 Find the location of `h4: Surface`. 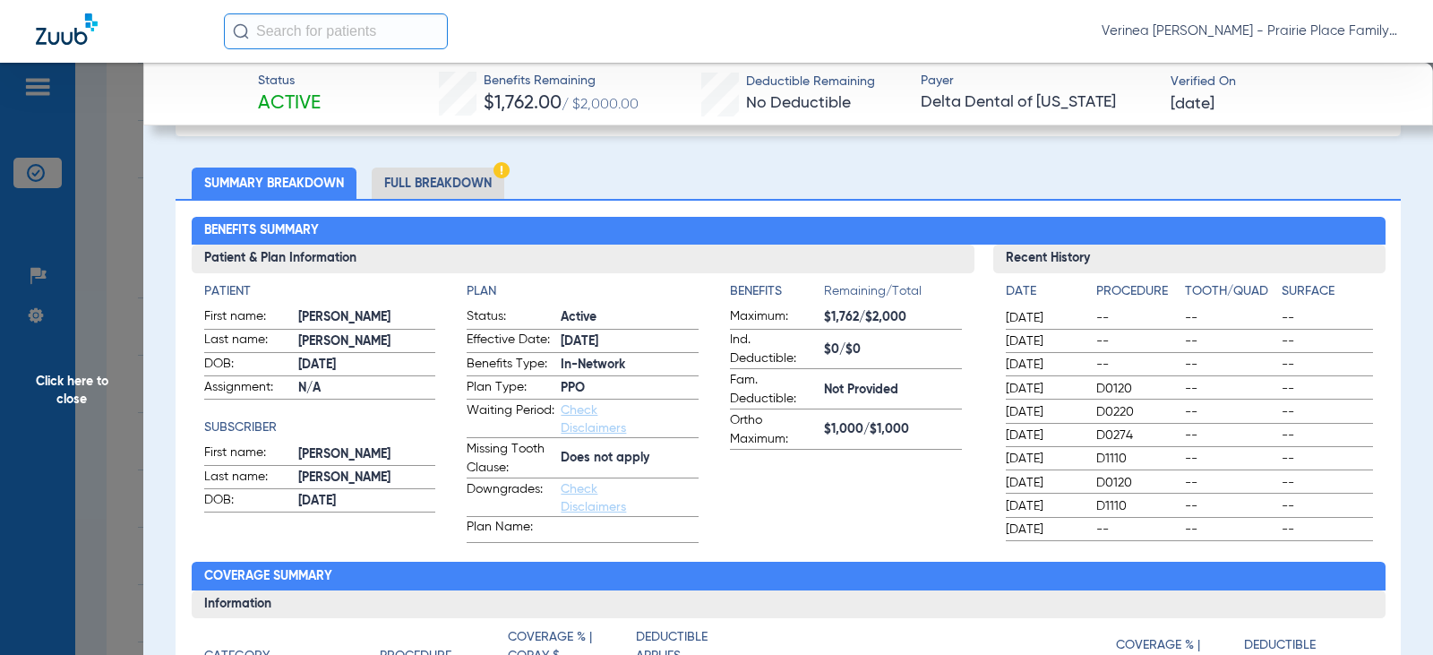

h4: Surface is located at coordinates (1326, 291).